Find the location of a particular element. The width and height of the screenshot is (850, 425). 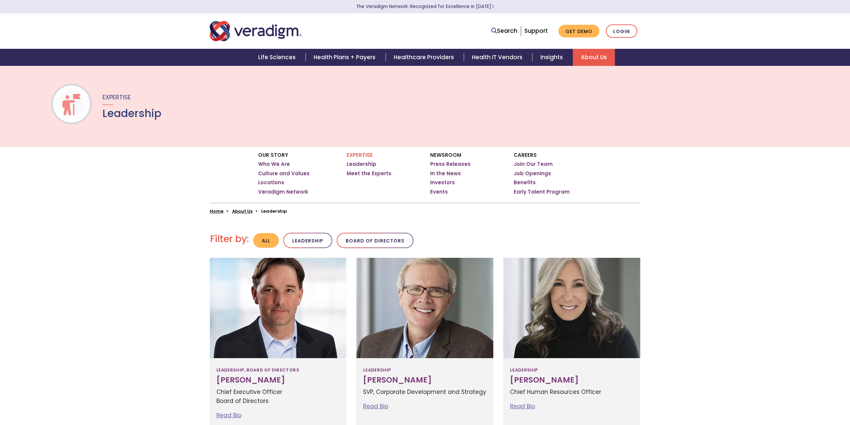

a: Support is located at coordinates (536, 31).